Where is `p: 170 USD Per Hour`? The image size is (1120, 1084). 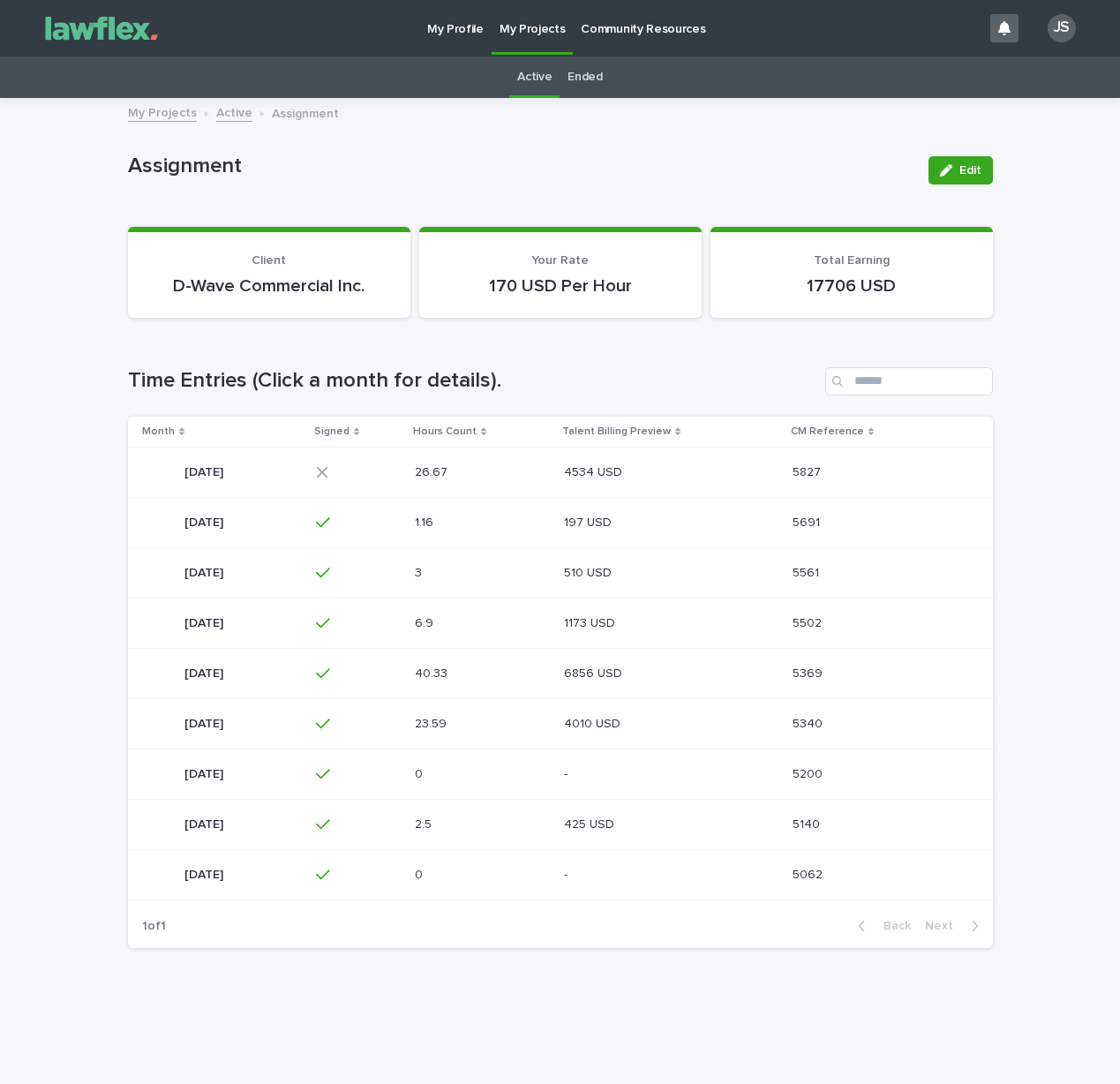 p: 170 USD Per Hour is located at coordinates (561, 286).